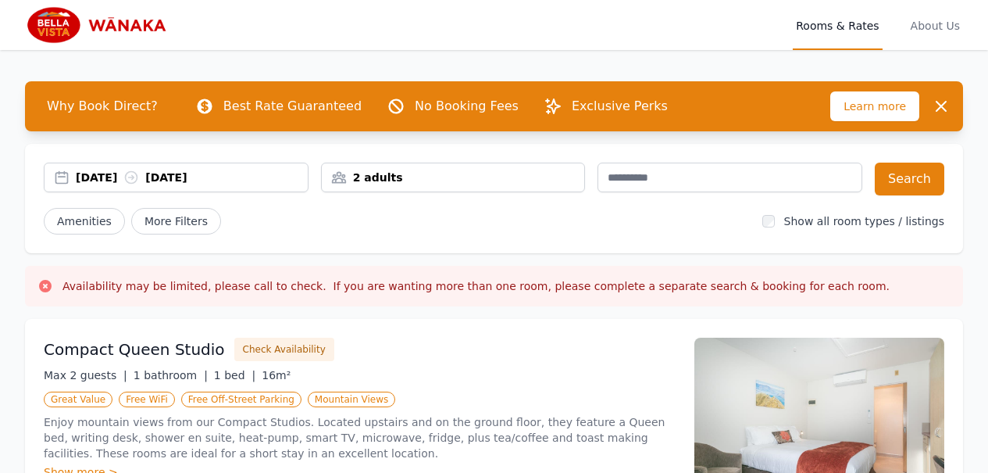  What do you see at coordinates (170, 375) in the screenshot?
I see `span: 1 bathroom |` at bounding box center [170, 375].